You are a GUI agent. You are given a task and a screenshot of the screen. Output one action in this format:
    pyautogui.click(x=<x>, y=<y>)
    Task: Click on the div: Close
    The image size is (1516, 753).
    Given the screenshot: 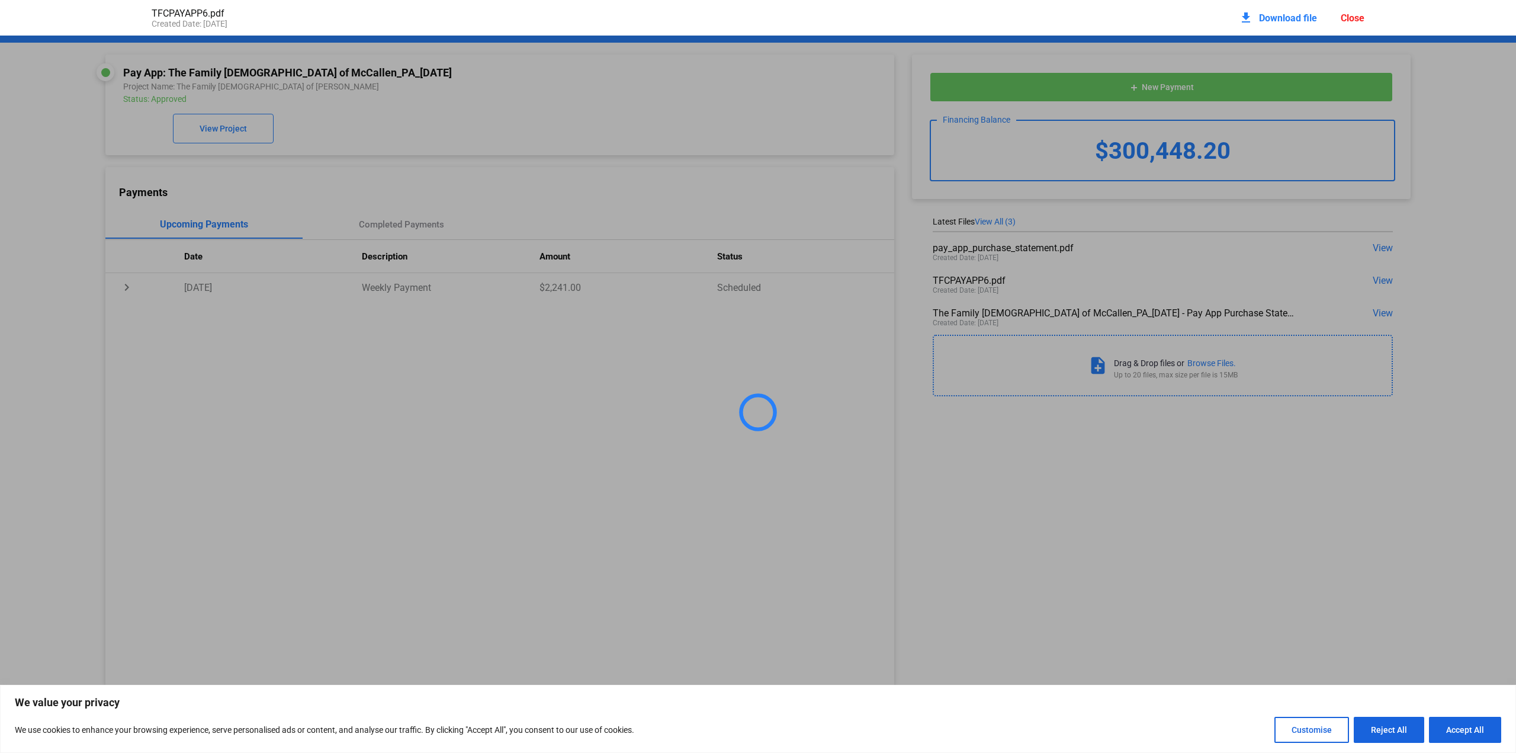 What is the action you would take?
    pyautogui.click(x=1352, y=18)
    